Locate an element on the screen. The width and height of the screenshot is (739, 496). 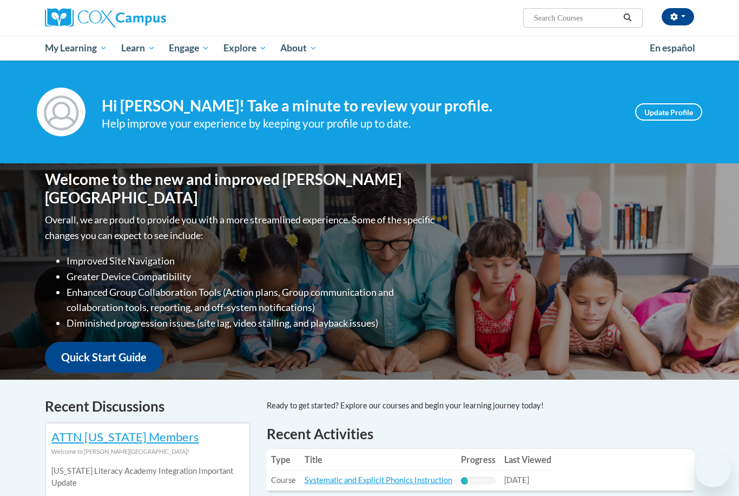
button: Account Settings is located at coordinates (678, 17).